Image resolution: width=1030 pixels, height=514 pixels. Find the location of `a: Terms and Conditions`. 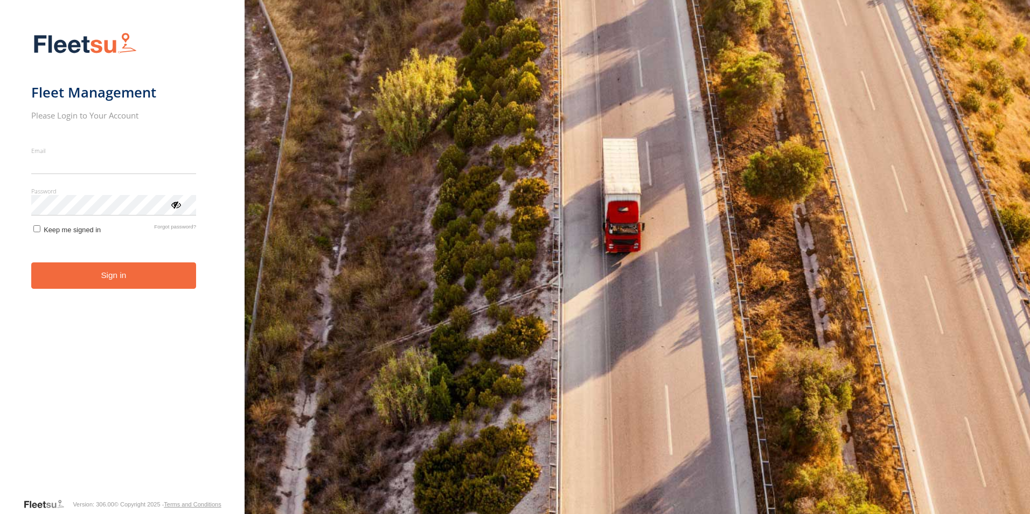

a: Terms and Conditions is located at coordinates (192, 504).